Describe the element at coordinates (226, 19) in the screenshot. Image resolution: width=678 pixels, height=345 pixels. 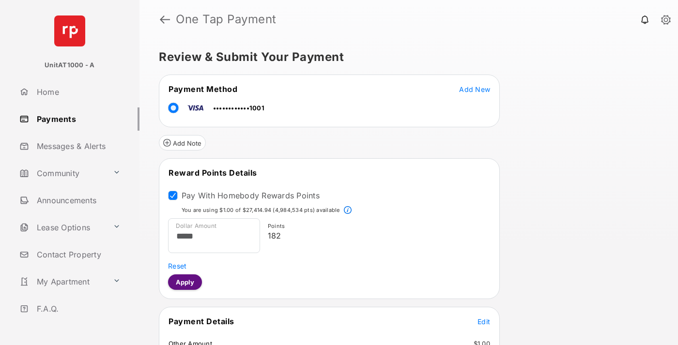
I see `strong: One Tap Payment` at that location.